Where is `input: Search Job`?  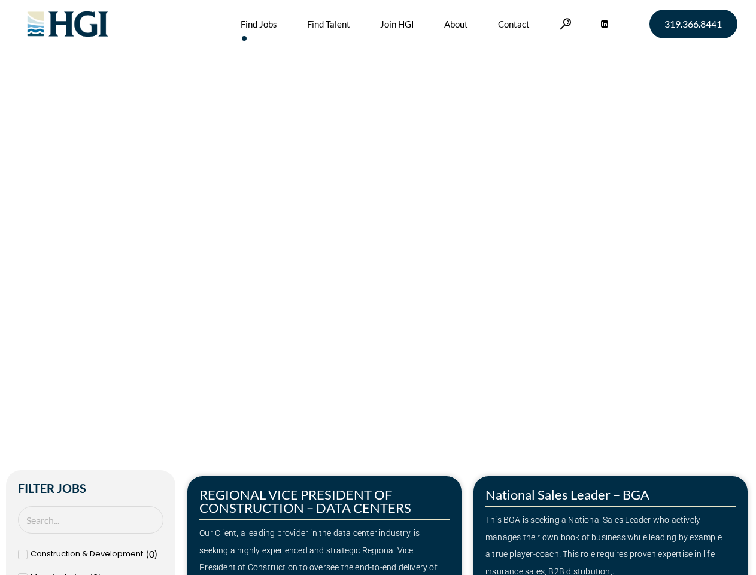
input: Search Job is located at coordinates (90, 520).